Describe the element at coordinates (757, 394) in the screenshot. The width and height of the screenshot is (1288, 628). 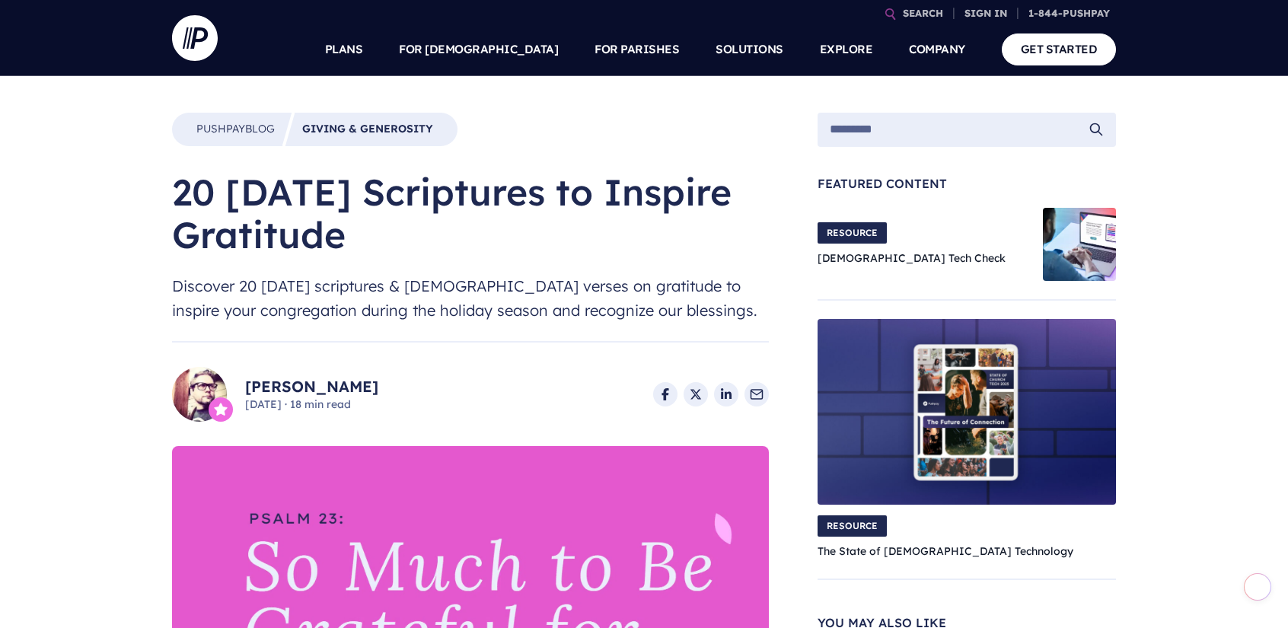
I see `a: Share via Email` at that location.